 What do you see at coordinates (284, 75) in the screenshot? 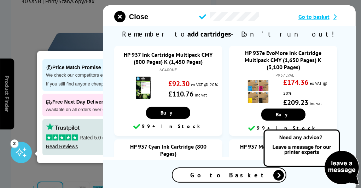
I see `div: HP937EVAL` at bounding box center [284, 75].